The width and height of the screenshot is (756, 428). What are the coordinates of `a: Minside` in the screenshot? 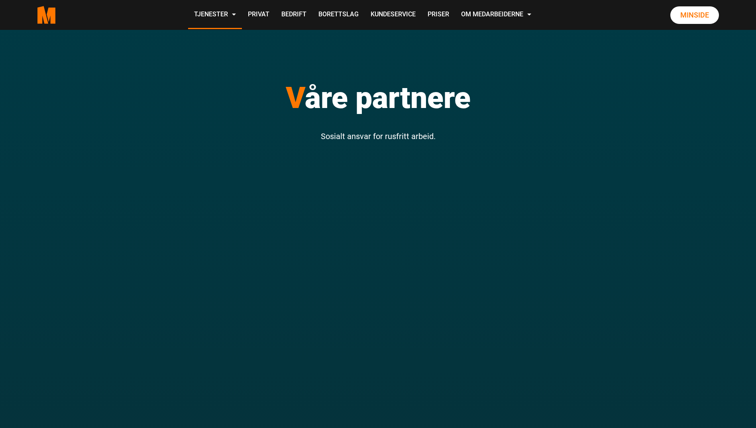 It's located at (695, 15).